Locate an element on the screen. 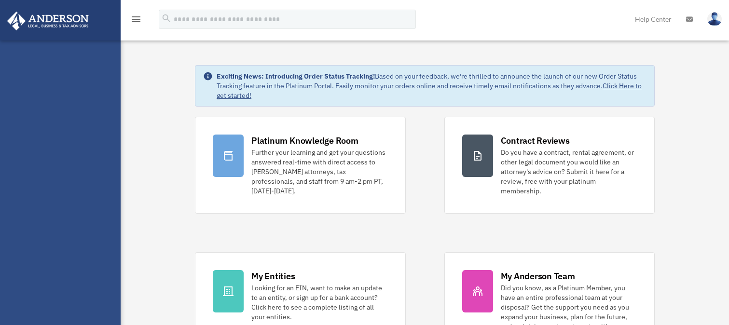 This screenshot has width=729, height=325. div: My Anderson Team is located at coordinates (538, 276).